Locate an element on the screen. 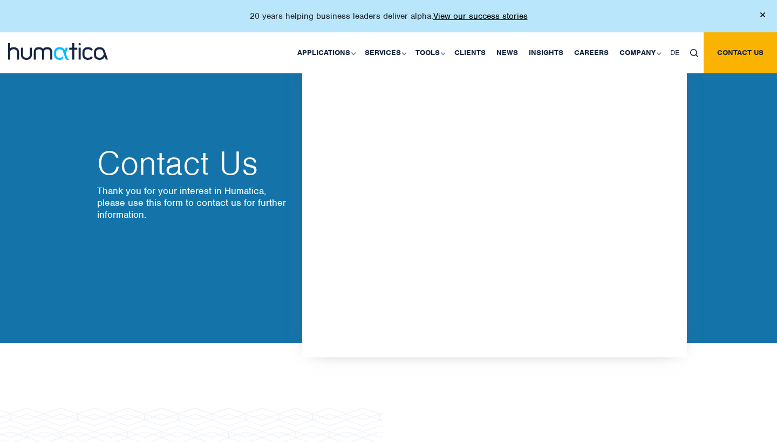  img: logo is located at coordinates (58, 51).